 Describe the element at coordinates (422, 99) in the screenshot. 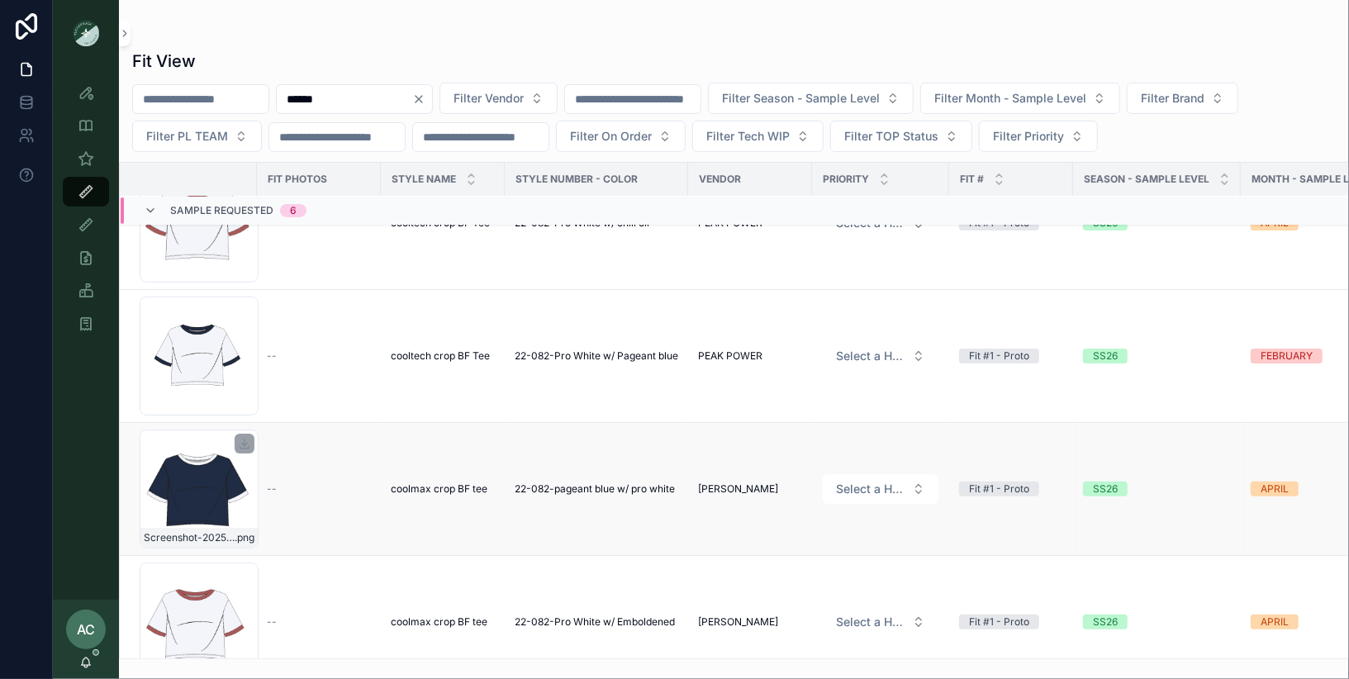

I see `button: Clear` at that location.